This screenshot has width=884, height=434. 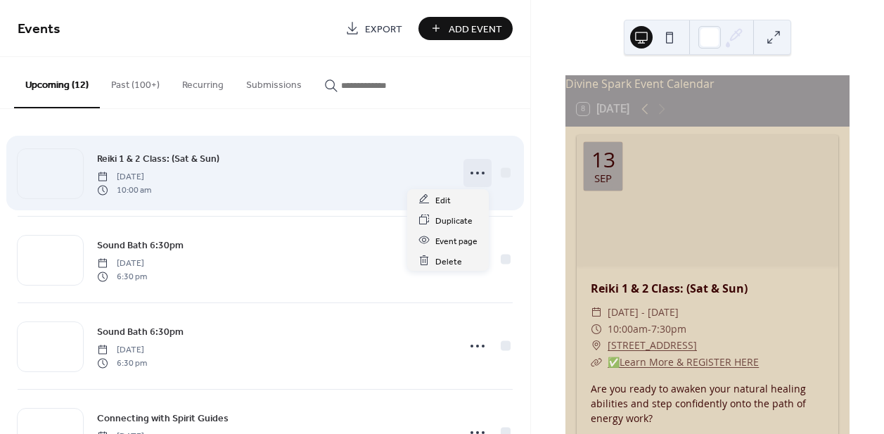 I want to click on span: 10:00am, so click(x=628, y=329).